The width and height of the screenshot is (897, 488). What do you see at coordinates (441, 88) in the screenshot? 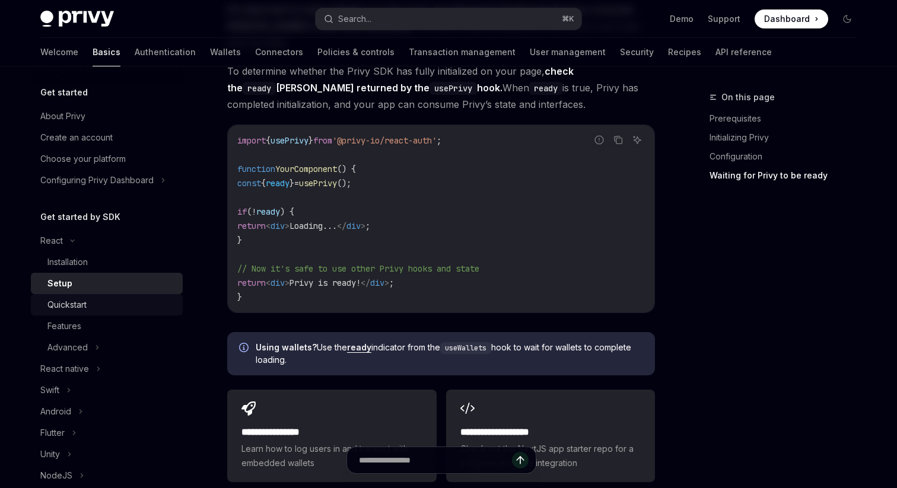
I see `span: To determine whether the Privy SDK has fully initialized on your page, When is true, Privy has co...` at bounding box center [441, 88].